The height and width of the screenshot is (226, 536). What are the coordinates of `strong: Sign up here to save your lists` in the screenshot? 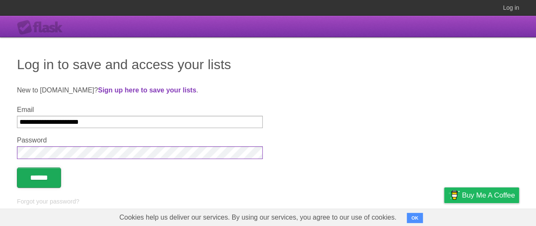 It's located at (147, 90).